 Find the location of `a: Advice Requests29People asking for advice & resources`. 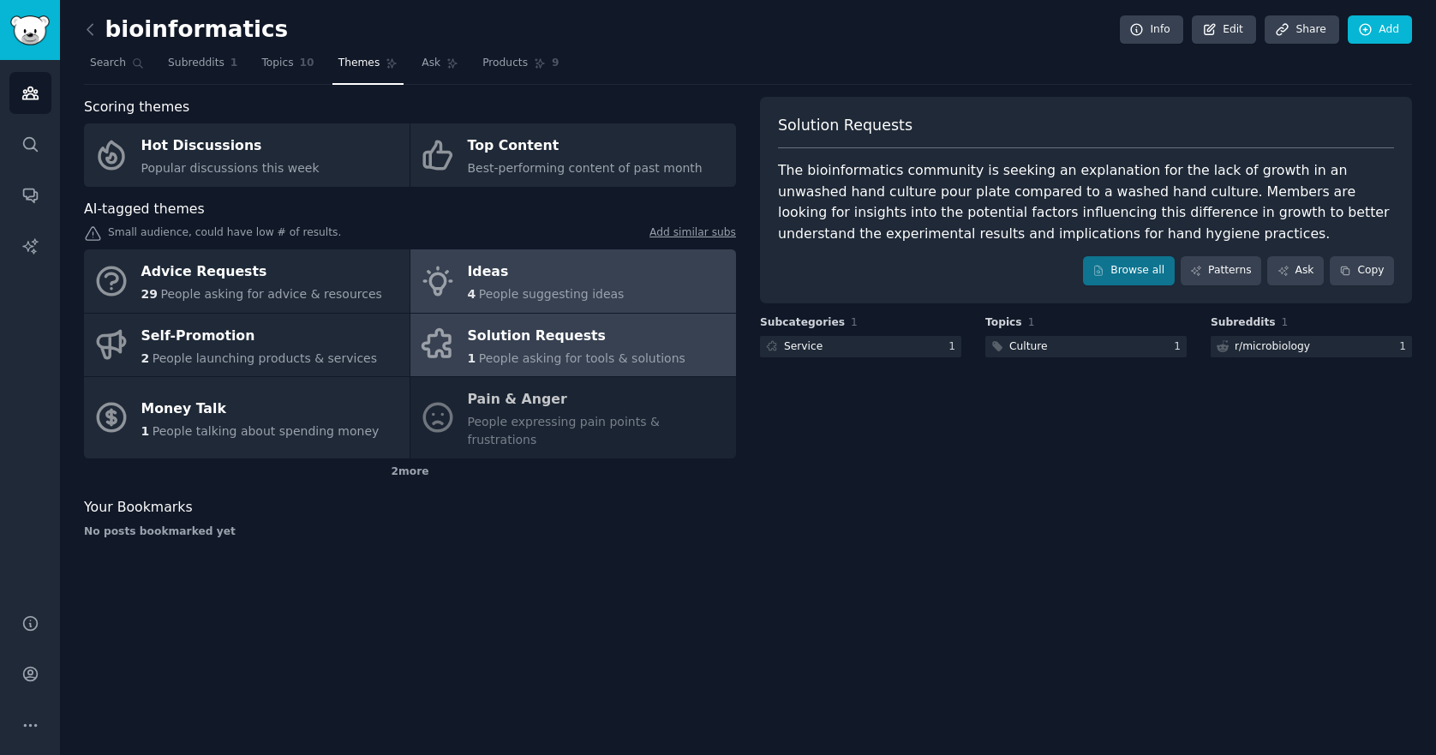

a: Advice Requests29People asking for advice & resources is located at coordinates (247, 281).